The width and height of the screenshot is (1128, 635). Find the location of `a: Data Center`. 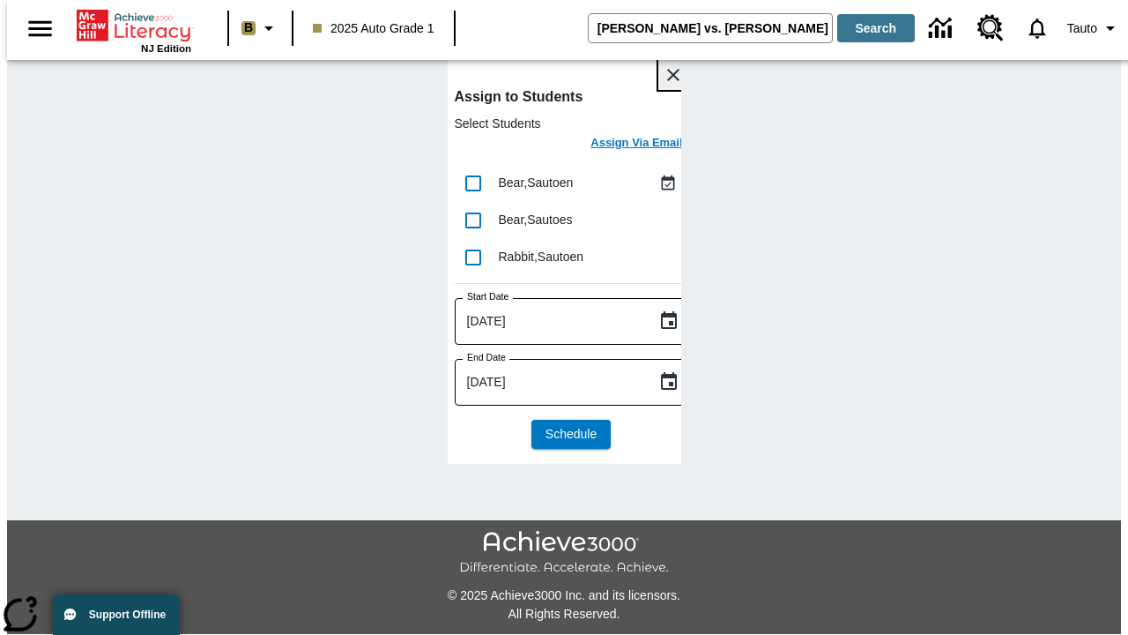

a: Data Center is located at coordinates (942, 28).